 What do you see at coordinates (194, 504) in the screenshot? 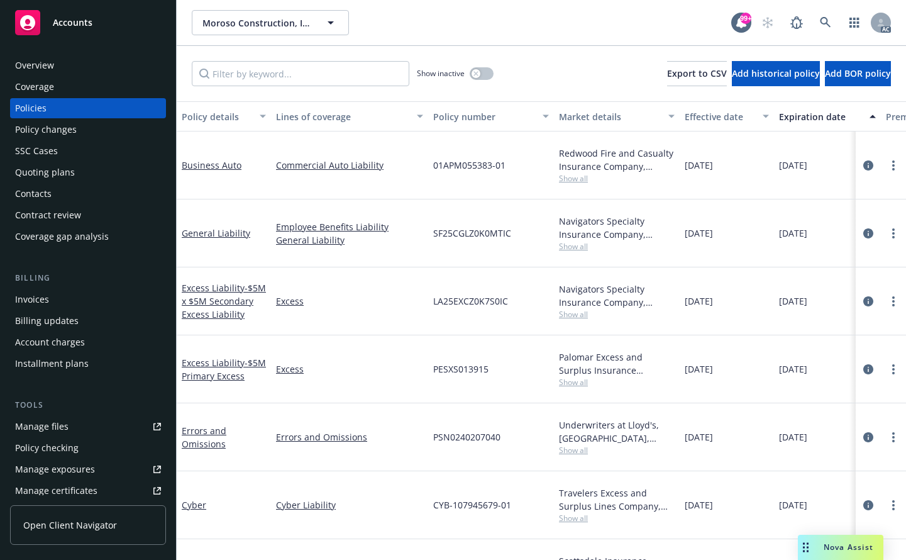
I see `a: Cyber` at bounding box center [194, 504].